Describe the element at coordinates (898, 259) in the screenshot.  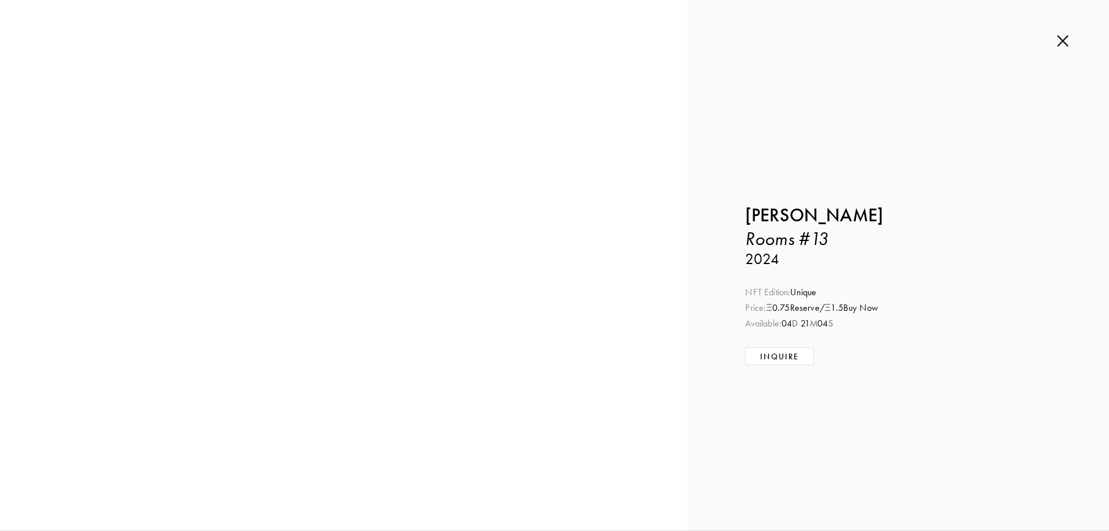
I see `h3: 2024` at that location.